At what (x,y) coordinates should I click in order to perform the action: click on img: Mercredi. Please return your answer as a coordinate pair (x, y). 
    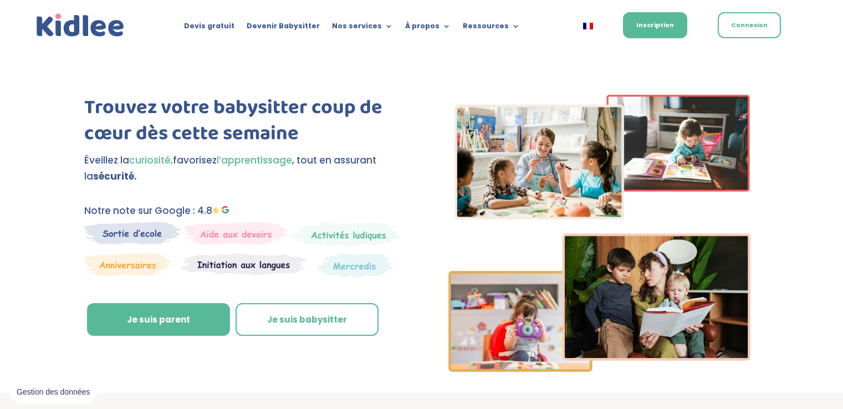
    Looking at the image, I should click on (345, 234).